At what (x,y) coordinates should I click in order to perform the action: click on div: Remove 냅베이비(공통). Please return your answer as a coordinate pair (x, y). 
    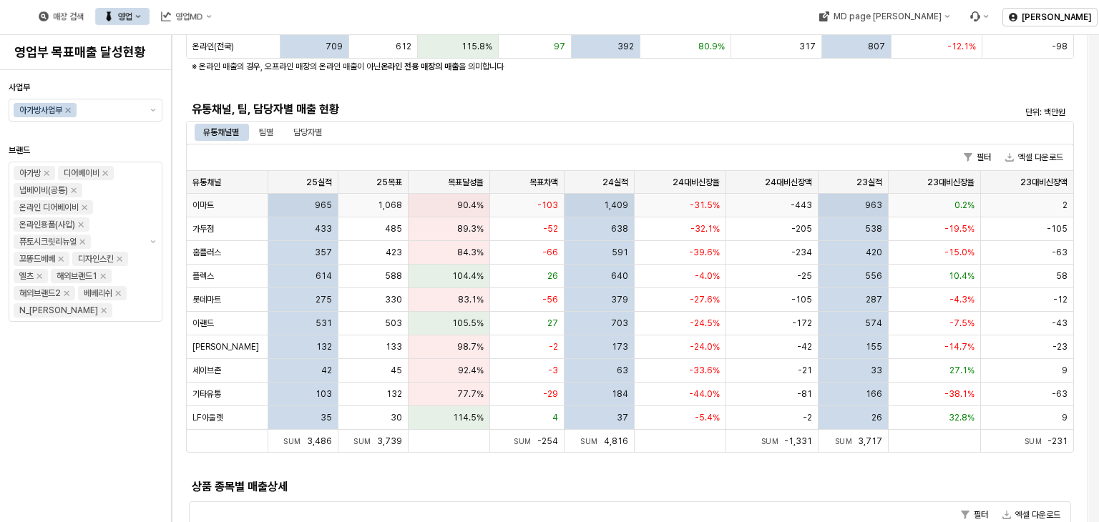
    Looking at the image, I should click on (74, 190).